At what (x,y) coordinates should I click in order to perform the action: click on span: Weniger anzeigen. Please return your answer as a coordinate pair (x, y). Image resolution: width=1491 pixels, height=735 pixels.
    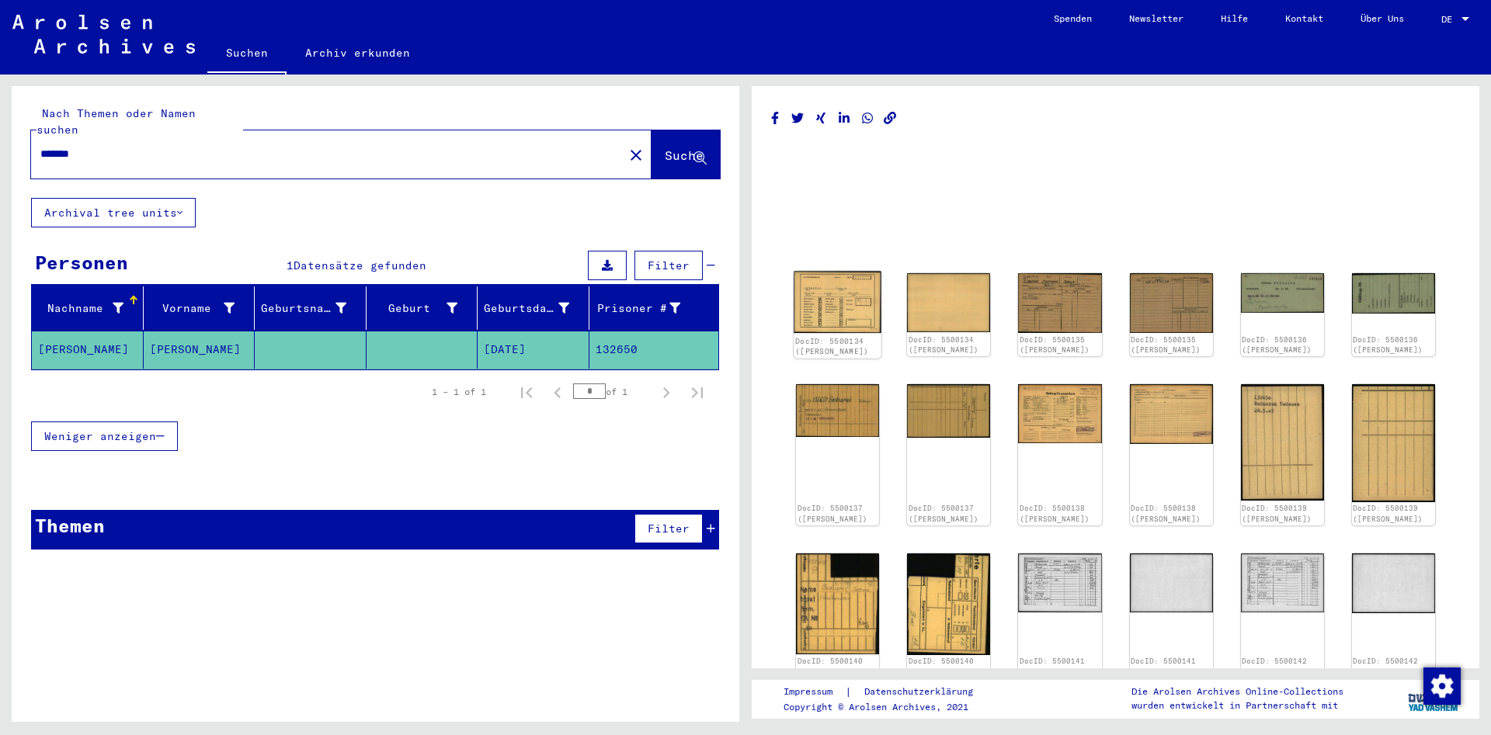
    Looking at the image, I should click on (100, 436).